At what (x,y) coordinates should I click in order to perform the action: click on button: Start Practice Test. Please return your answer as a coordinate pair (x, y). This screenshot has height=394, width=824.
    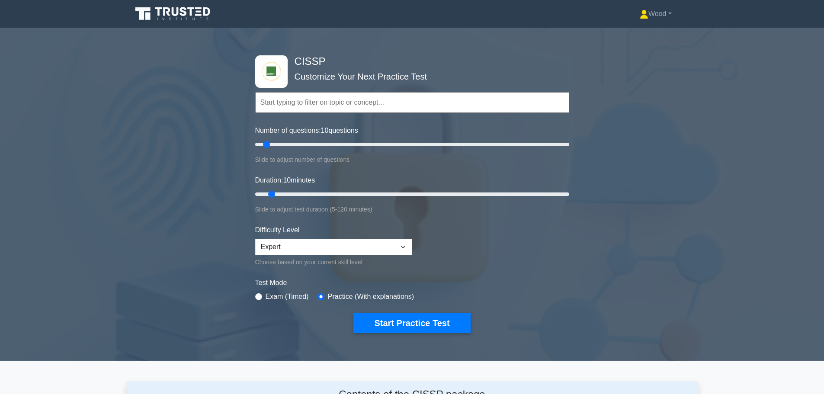
    Looking at the image, I should click on (412, 323).